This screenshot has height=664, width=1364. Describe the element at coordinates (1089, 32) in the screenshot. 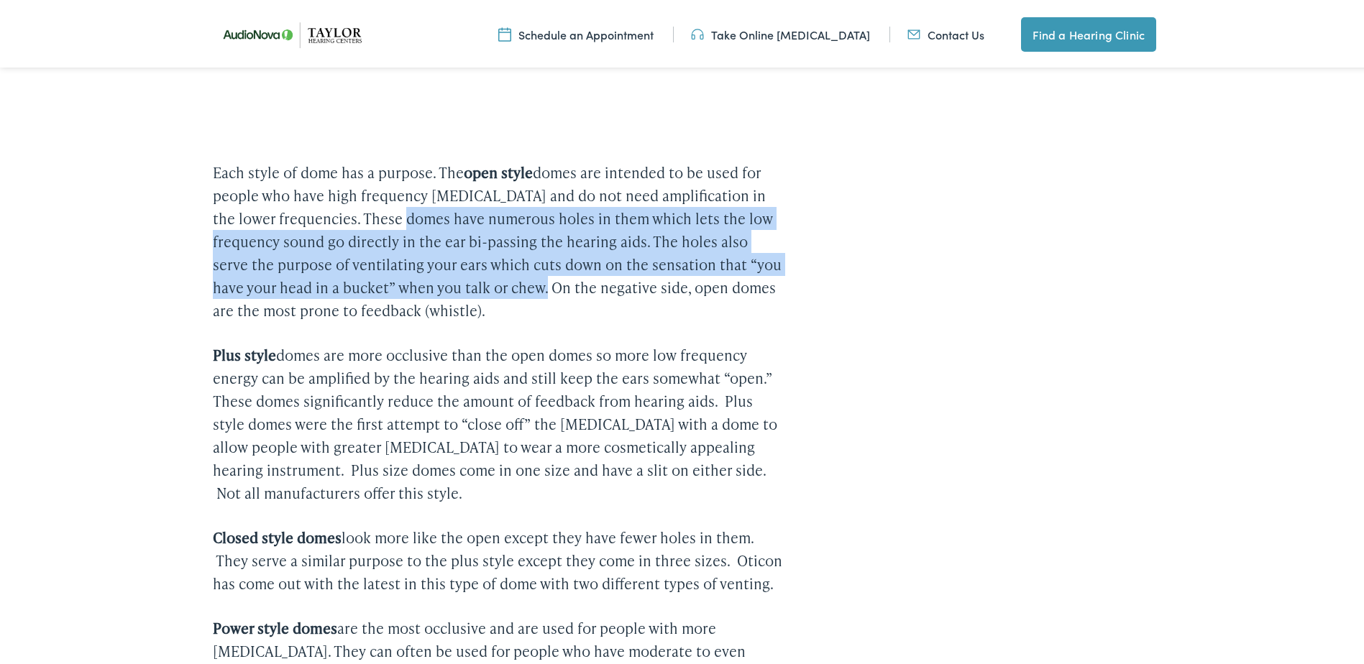

I see `a: Find a Hearing Clinic` at that location.